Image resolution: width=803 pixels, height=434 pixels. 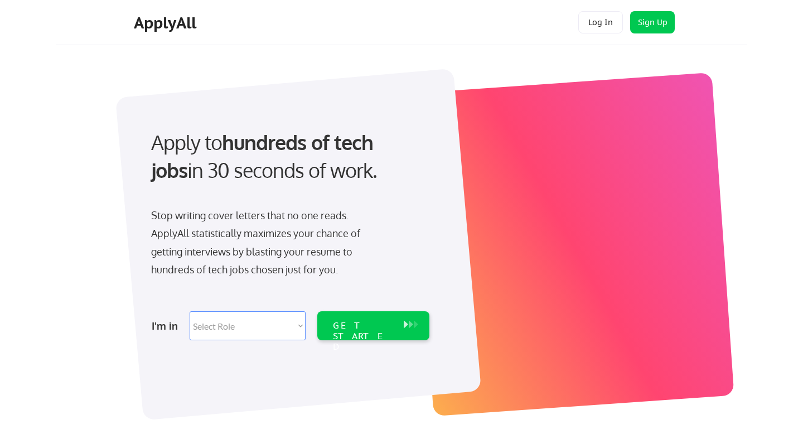 What do you see at coordinates (265, 243) in the screenshot?
I see `div: Stop writing cover letters that no one reads. ApplyAll statistically maximizes your chance of get...` at bounding box center [265, 243].